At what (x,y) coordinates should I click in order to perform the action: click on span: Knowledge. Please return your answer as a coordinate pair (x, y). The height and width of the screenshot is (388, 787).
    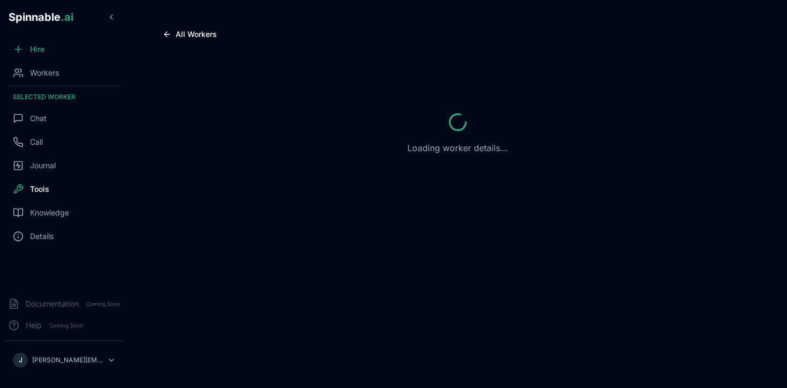
    Looking at the image, I should click on (49, 212).